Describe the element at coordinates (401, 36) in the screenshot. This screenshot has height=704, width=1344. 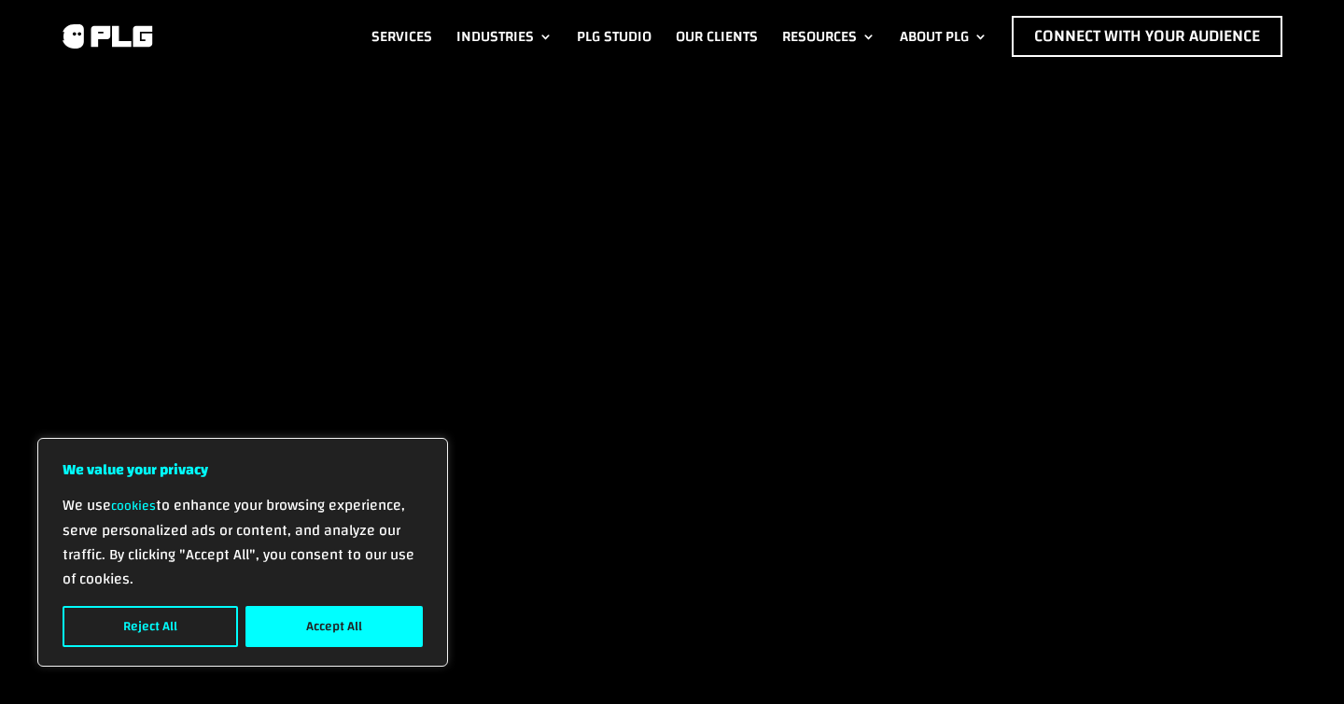
I see `a: Services` at that location.